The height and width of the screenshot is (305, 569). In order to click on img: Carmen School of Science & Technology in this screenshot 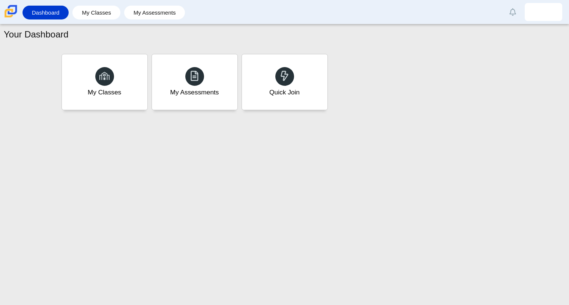, I will do `click(11, 11)`.